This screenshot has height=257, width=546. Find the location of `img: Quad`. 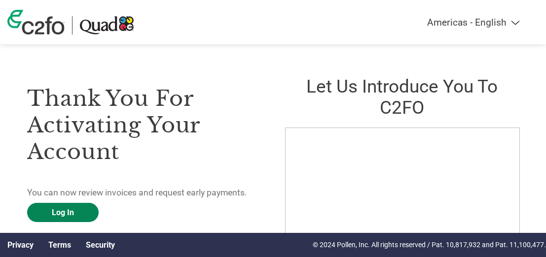

img: Quad is located at coordinates (106, 25).